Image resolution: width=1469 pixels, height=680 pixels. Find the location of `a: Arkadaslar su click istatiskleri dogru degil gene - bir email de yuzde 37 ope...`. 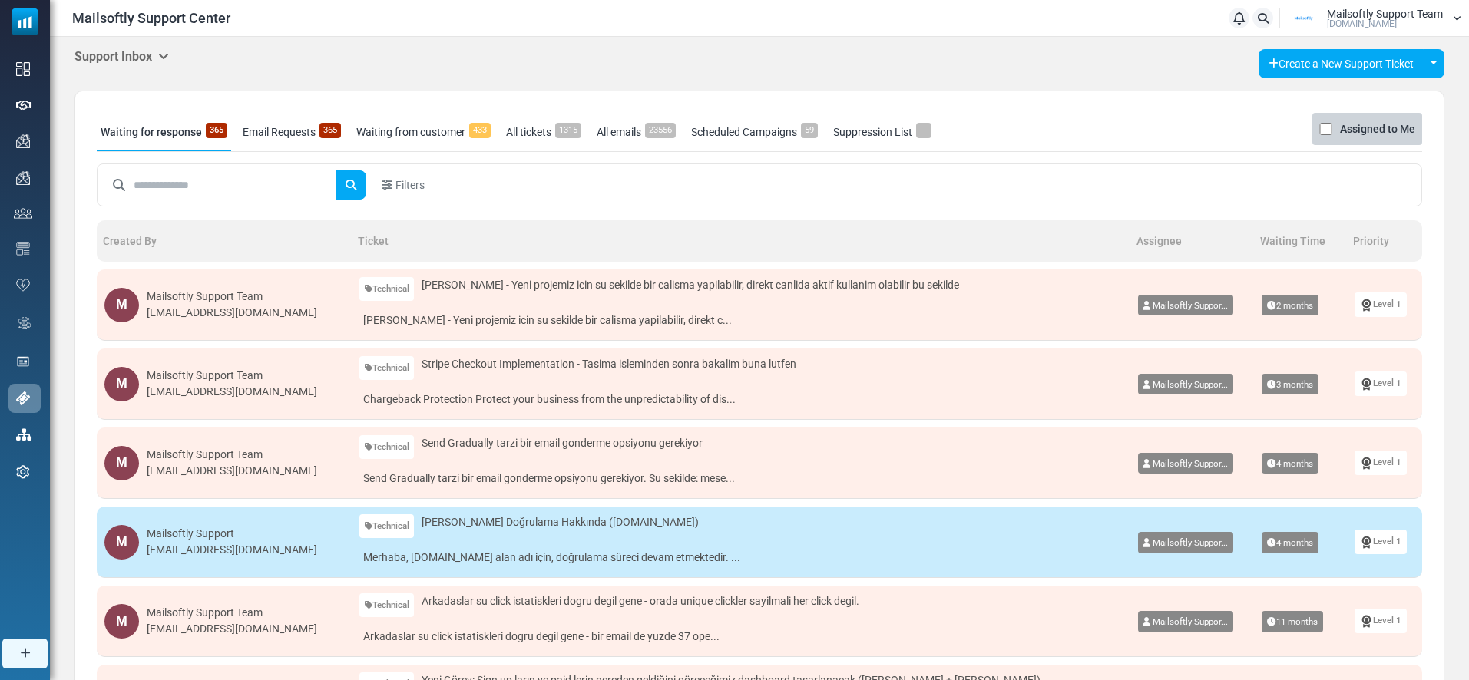

a: Arkadaslar su click istatiskleri dogru degil gene - bir email de yuzde 37 ope... is located at coordinates (741, 636).